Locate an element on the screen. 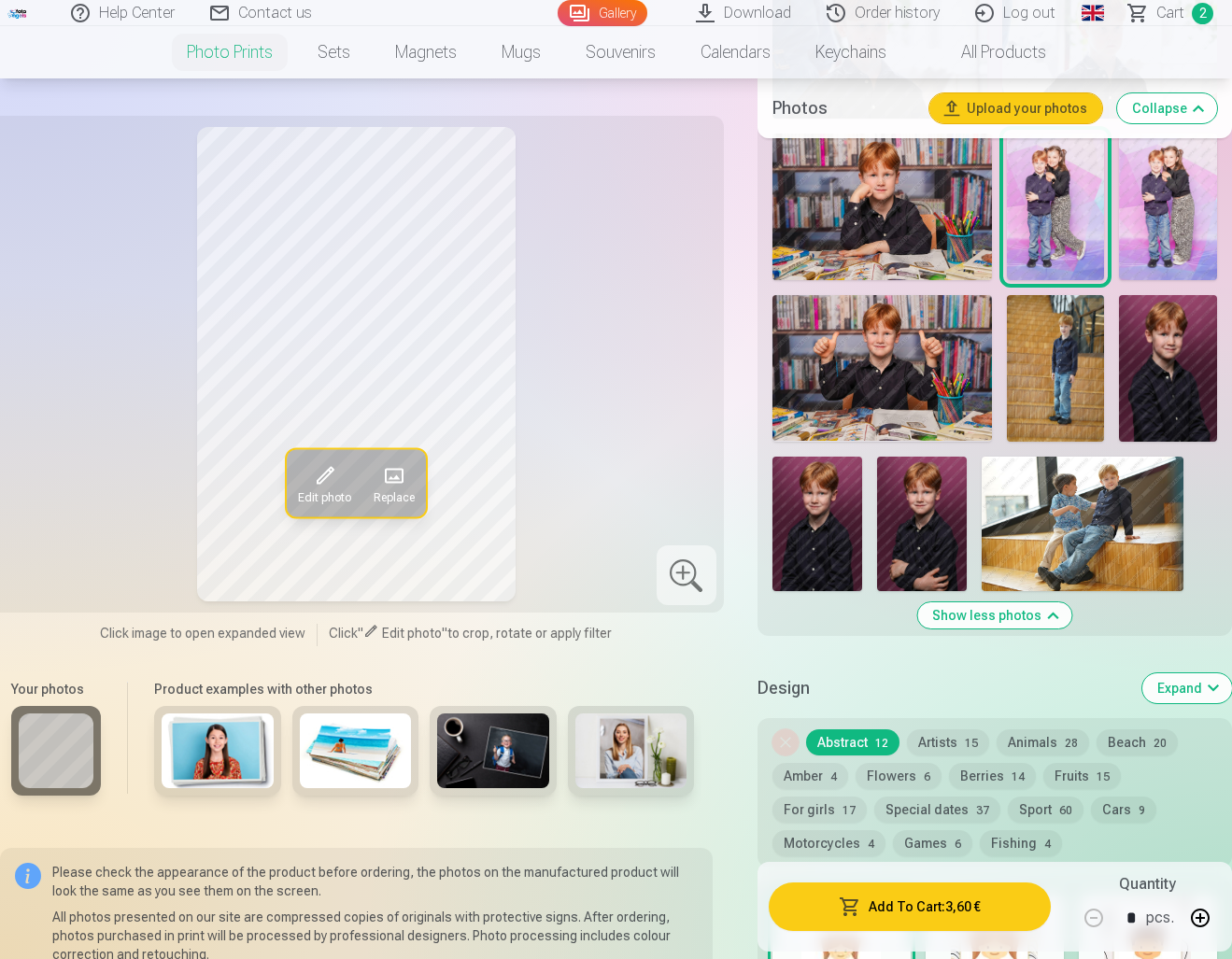 The height and width of the screenshot is (959, 1232). button: Upload your photos is located at coordinates (1015, 108).